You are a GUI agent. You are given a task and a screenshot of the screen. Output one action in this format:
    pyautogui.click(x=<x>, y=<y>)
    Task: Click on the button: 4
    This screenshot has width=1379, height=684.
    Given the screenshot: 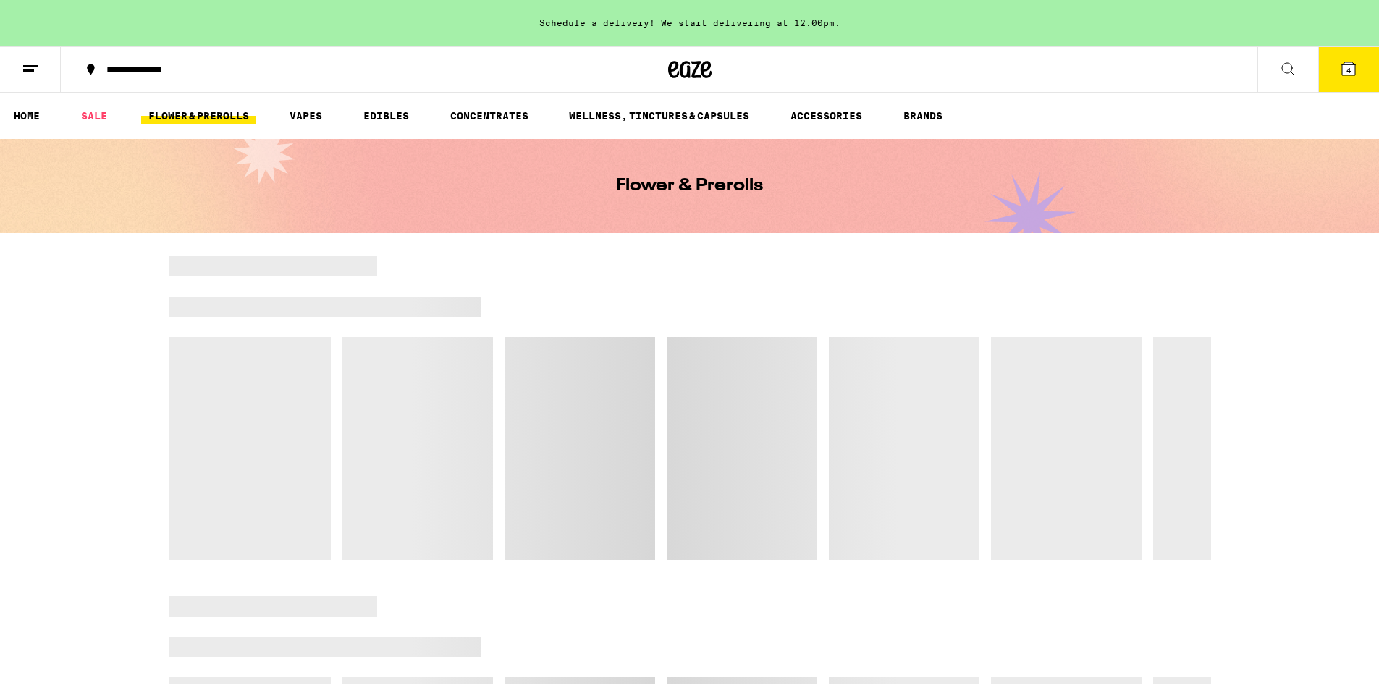 What is the action you would take?
    pyautogui.click(x=1348, y=69)
    